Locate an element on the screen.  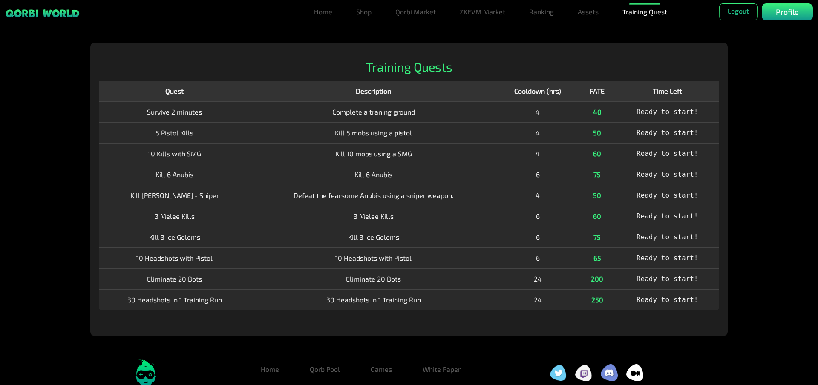
th: Quest is located at coordinates (175, 91).